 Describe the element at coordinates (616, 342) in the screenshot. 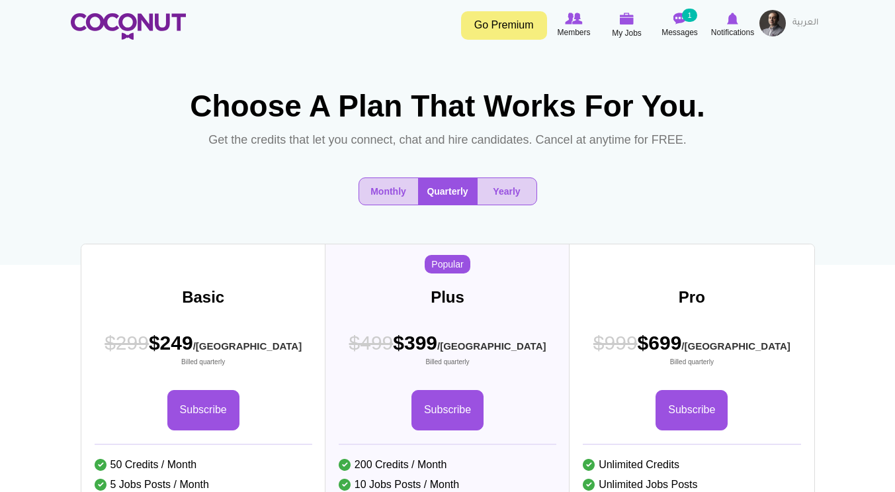

I see `span: $999` at that location.